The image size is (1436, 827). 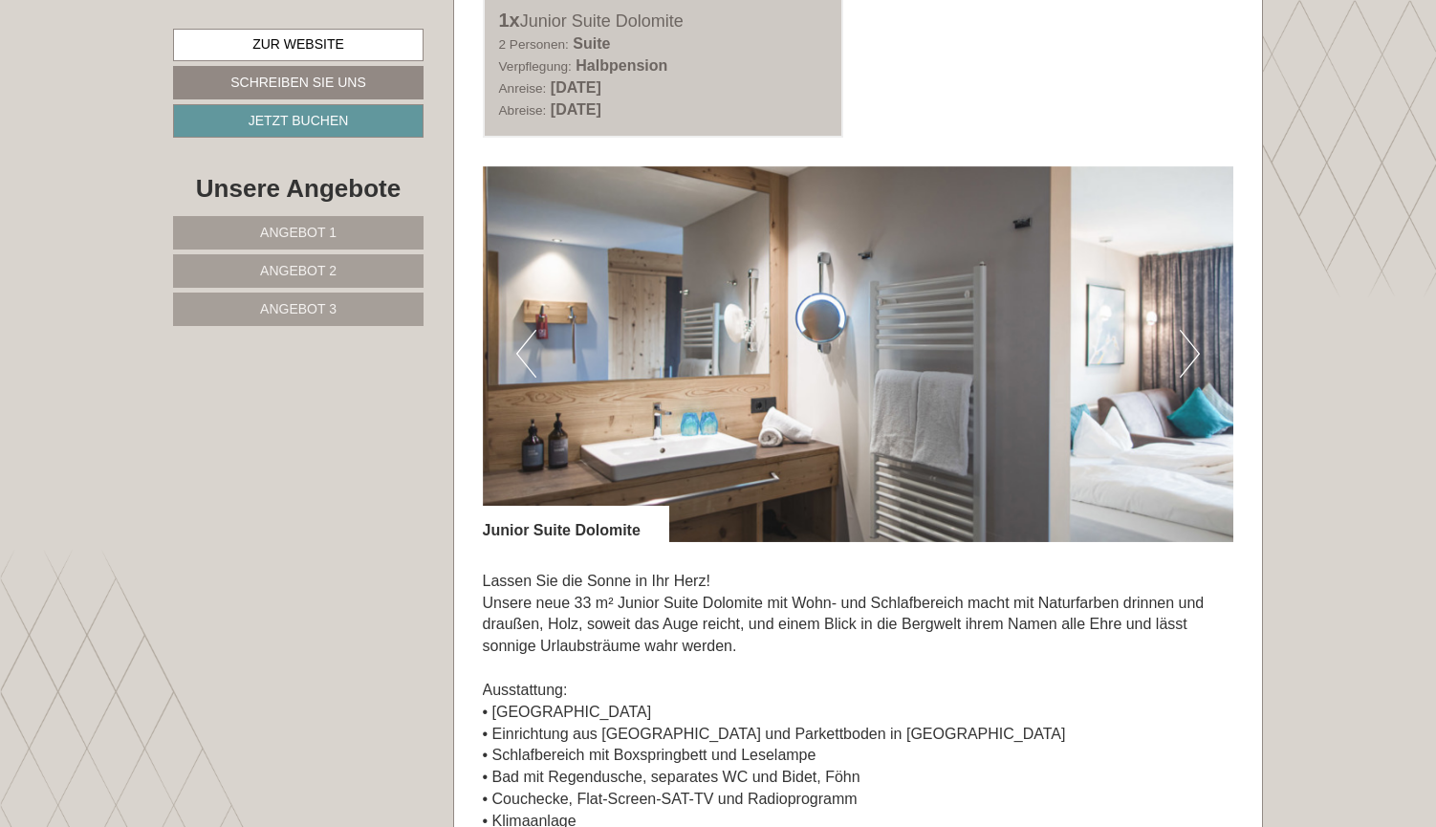 I want to click on small: Abreise:, so click(x=523, y=110).